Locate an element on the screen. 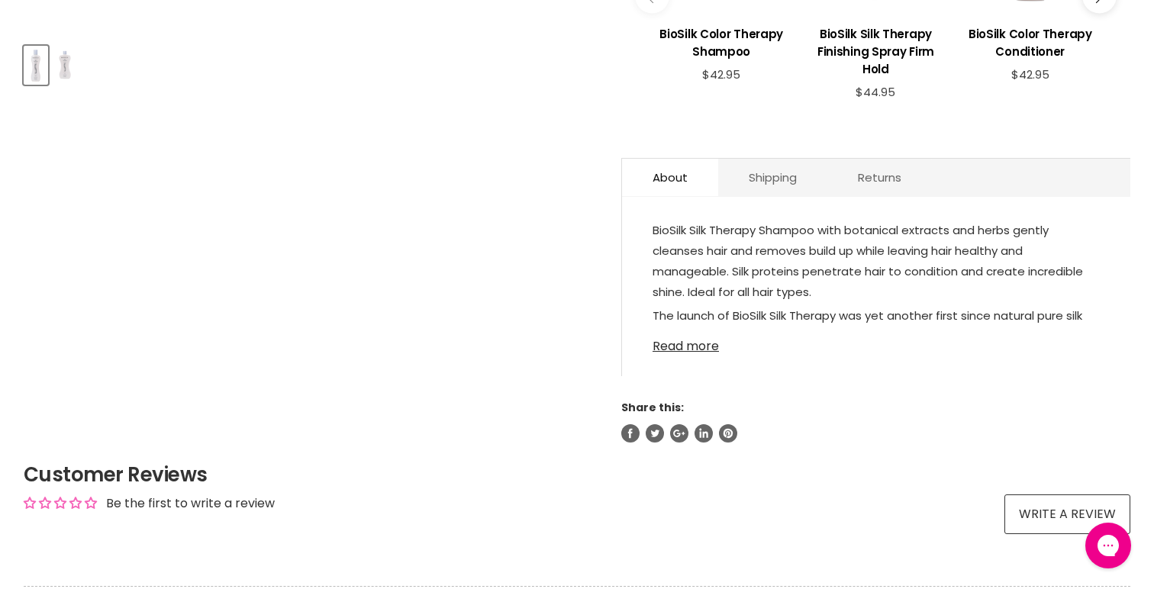  p: The launch of BioSilk Silk Therapy was yet another first since natural pure silk had never been u... is located at coordinates (876, 399).